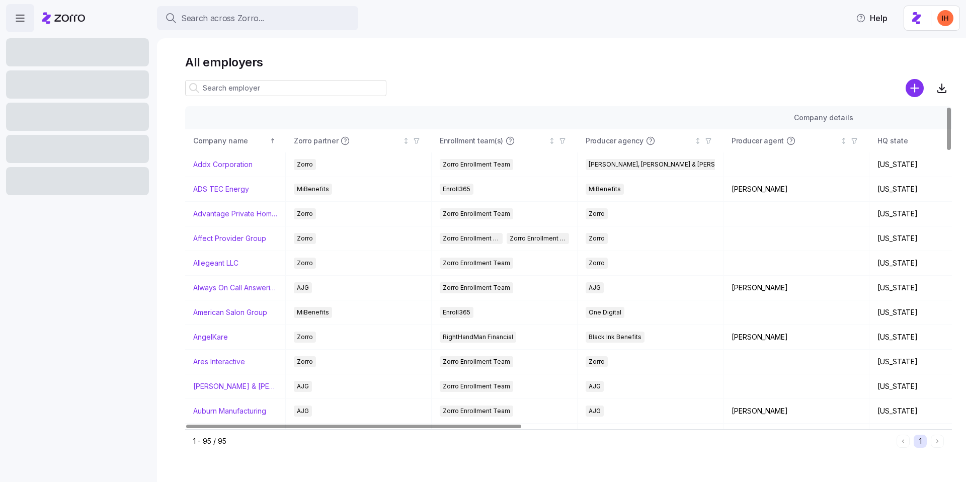  What do you see at coordinates (504, 141) in the screenshot?
I see `th: Enrollment team(s)Not sorted` at bounding box center [504, 141].